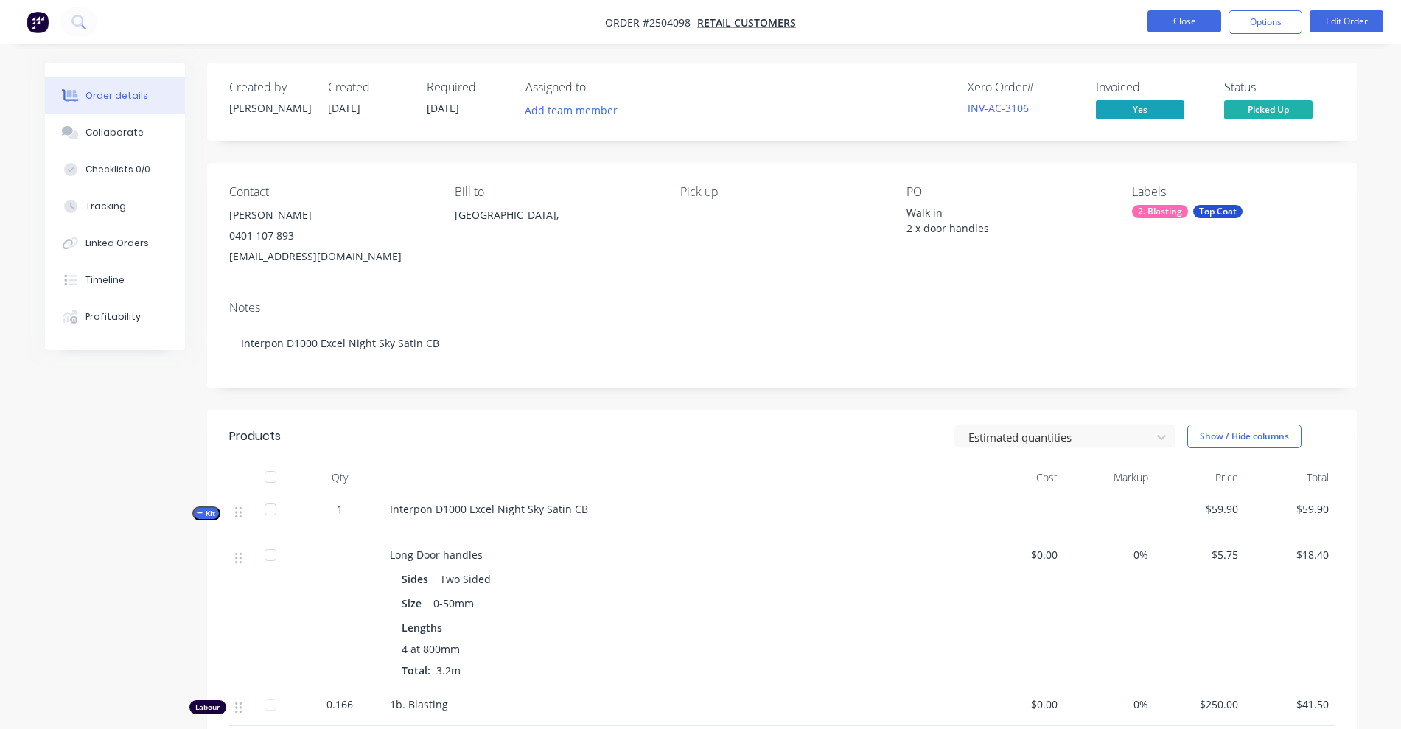 This screenshot has width=1401, height=729. What do you see at coordinates (556, 192) in the screenshot?
I see `div: Bill to` at bounding box center [556, 192].